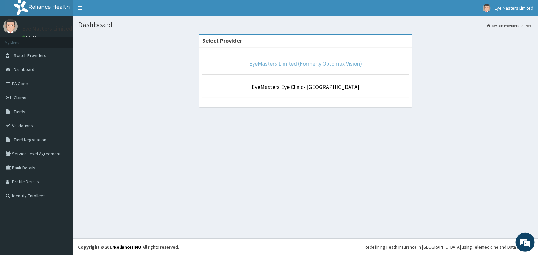  I want to click on a: Online, so click(30, 37).